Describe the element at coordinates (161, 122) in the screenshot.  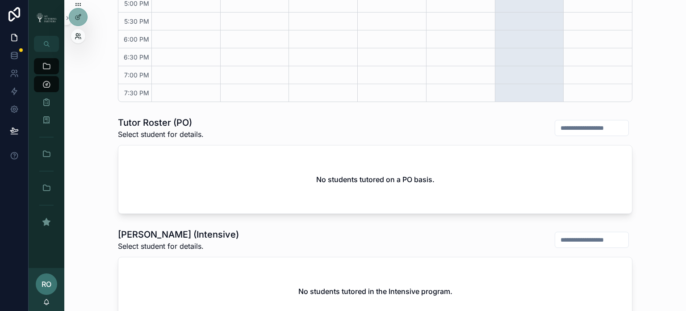
I see `h1: Tutor Roster (PO)` at that location.